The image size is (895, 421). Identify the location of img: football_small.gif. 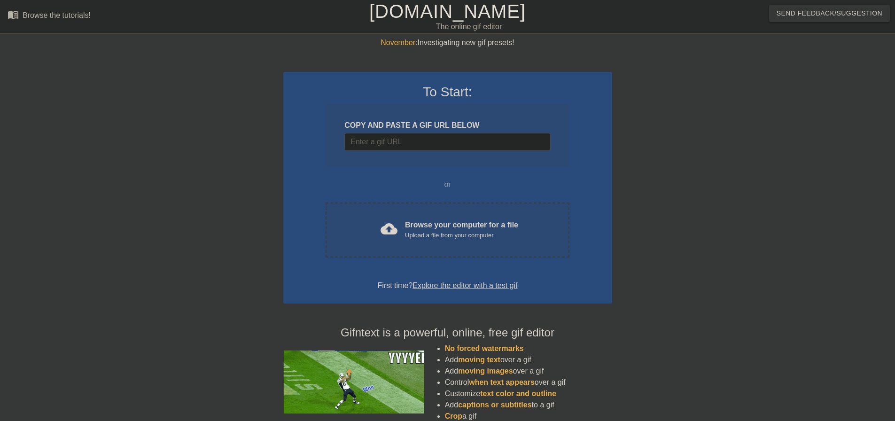
(354, 382).